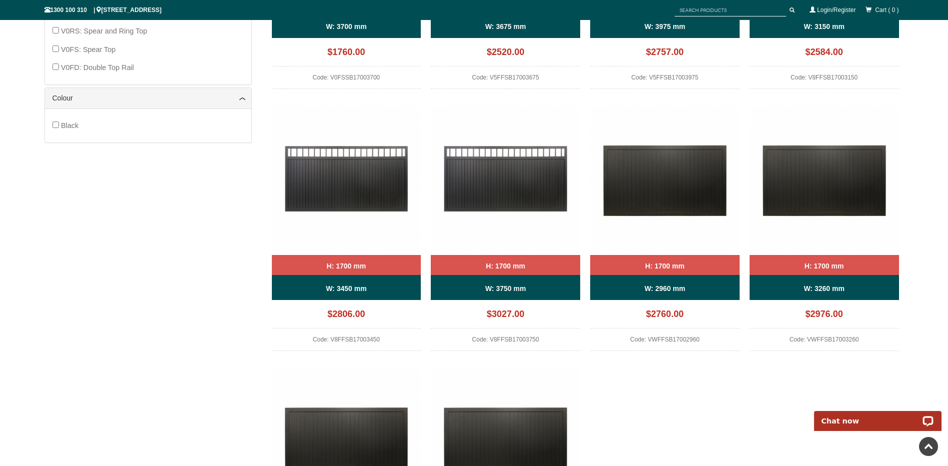  Describe the element at coordinates (505, 80) in the screenshot. I see `div: Code: V5FFSB17003675` at that location.